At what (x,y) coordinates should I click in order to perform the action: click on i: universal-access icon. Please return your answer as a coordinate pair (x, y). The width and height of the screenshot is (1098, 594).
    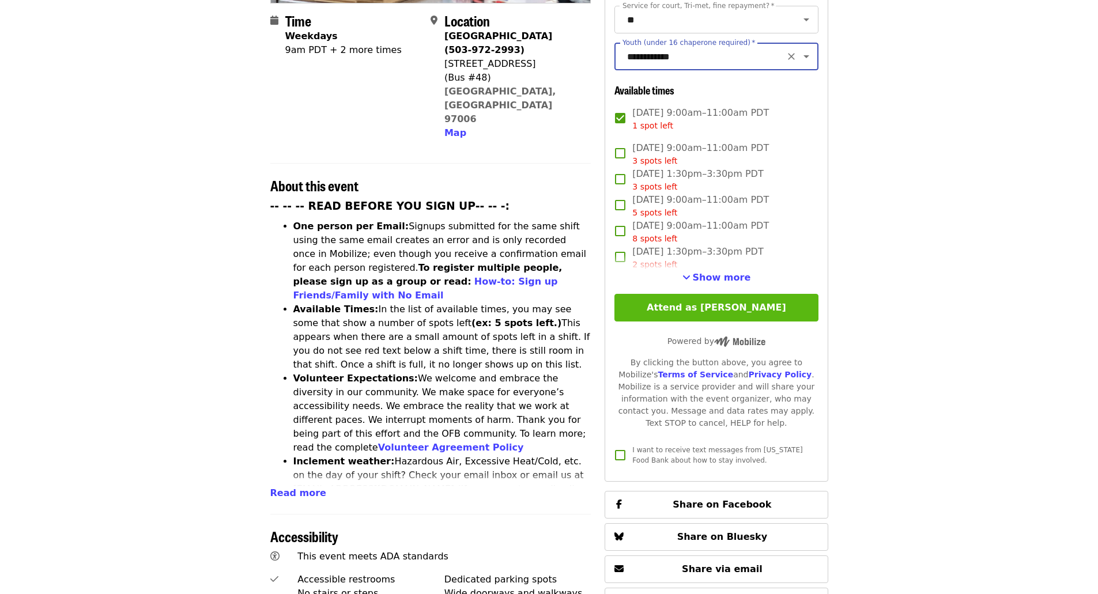
    Looking at the image, I should click on (275, 556).